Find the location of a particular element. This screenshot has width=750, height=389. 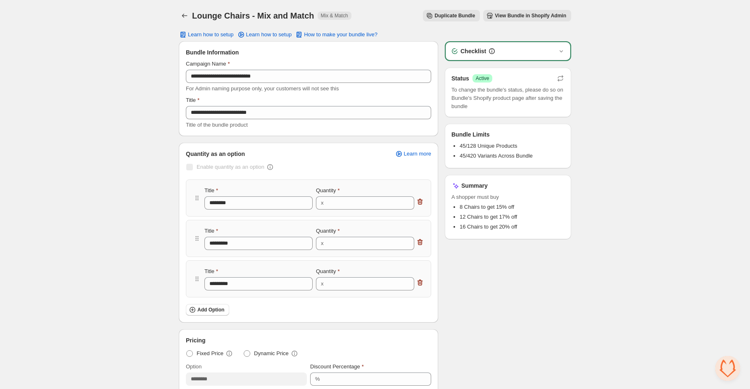

a: Open chat is located at coordinates (727, 369).